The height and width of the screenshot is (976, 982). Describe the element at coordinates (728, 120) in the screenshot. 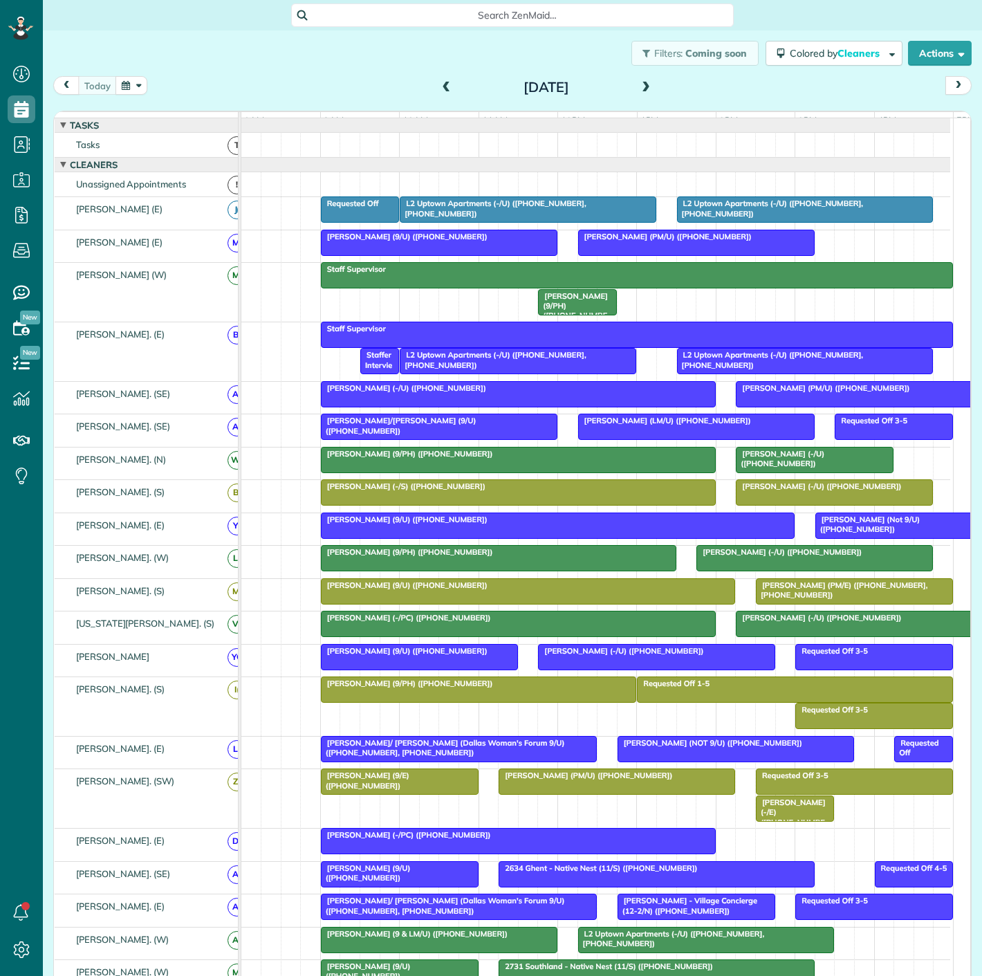

I see `span: 2pm` at that location.